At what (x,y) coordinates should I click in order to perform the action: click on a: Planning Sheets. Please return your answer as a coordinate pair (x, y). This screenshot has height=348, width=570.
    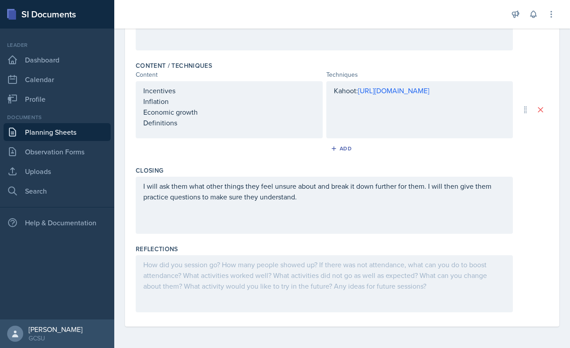
    Looking at the image, I should click on (57, 132).